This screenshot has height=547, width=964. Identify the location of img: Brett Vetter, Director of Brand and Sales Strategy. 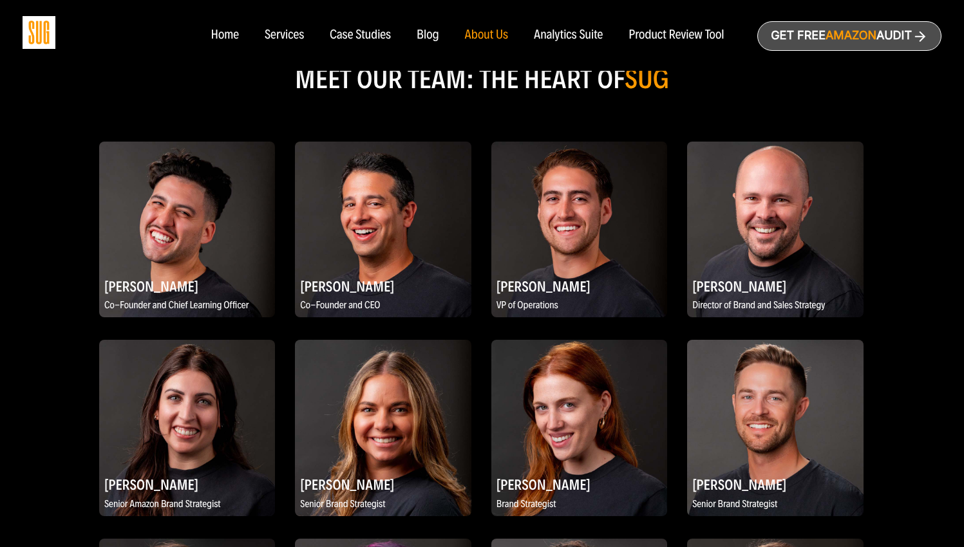
(775, 230).